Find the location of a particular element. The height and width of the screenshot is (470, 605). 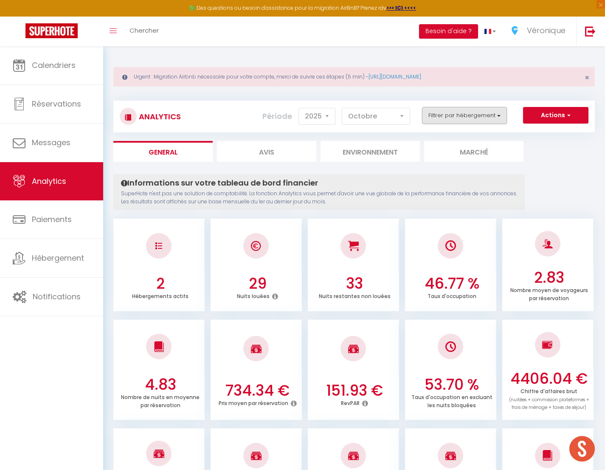

p: Nombre moyen de voyageurs par réservation is located at coordinates (549, 294).